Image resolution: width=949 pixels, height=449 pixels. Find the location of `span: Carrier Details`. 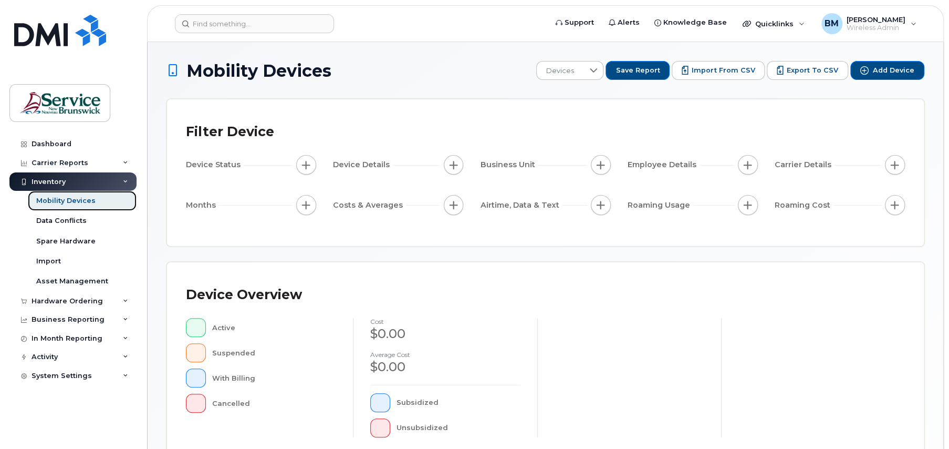

span: Carrier Details is located at coordinates (805, 164).